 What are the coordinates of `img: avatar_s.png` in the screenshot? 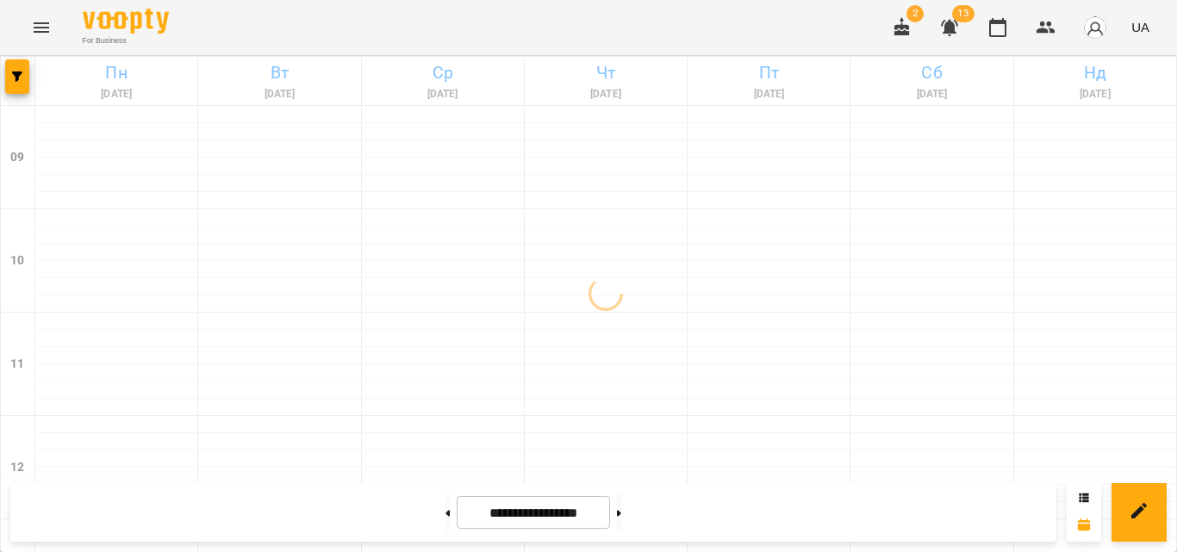 It's located at (1095, 28).